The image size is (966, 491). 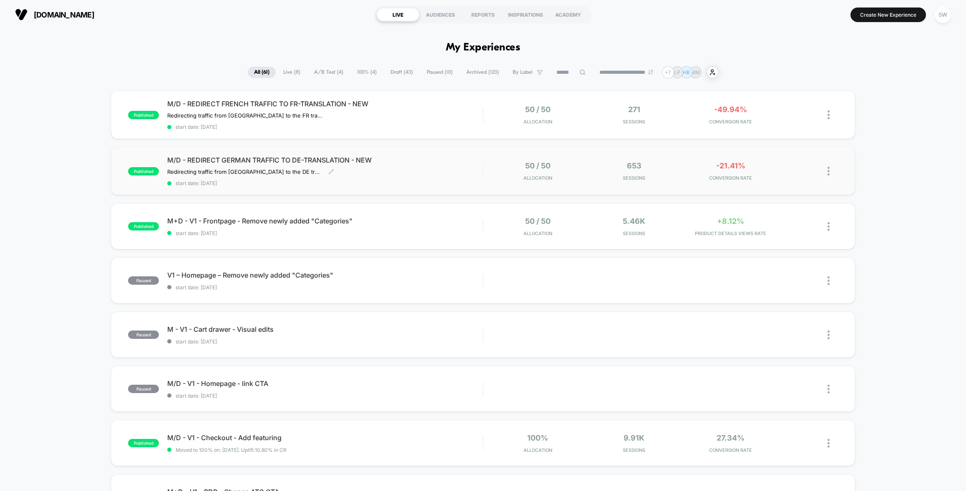 I want to click on p: HB, so click(x=686, y=72).